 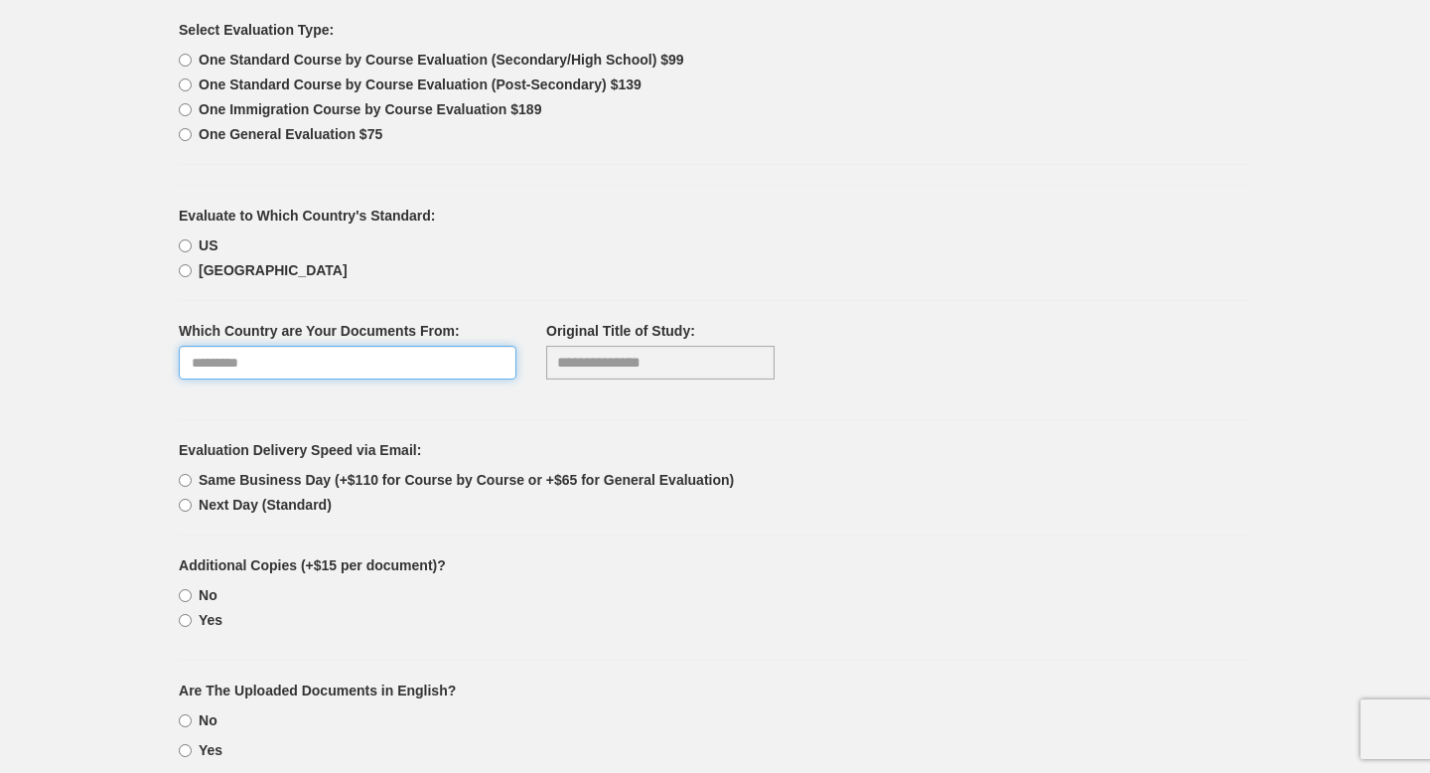 What do you see at coordinates (466, 480) in the screenshot?
I see `b: Same Business Day (+$110 for Course by Course or +$65 for General Evaluation)` at bounding box center [466, 480].